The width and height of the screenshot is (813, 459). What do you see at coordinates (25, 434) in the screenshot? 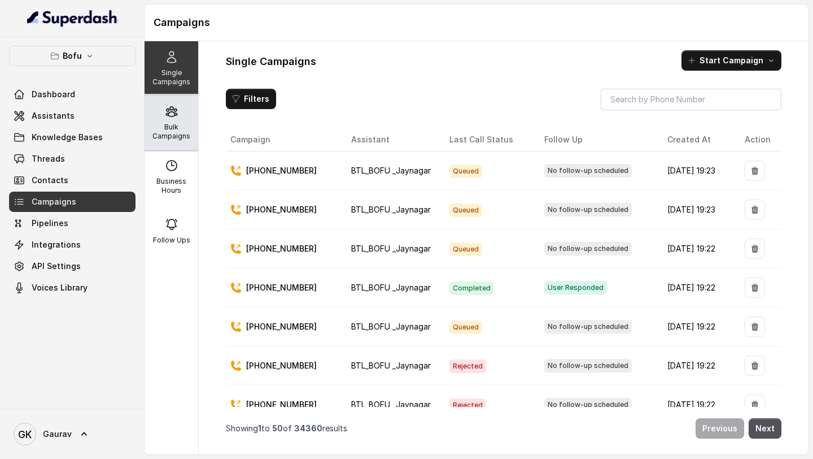
I see `text: GK` at bounding box center [25, 434].